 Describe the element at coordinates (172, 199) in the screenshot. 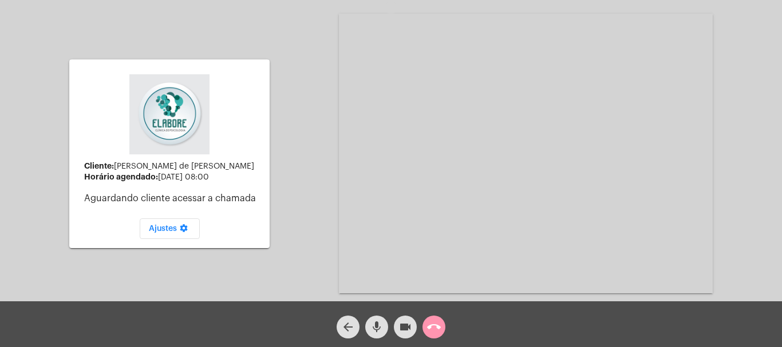

I see `p: Aguardando cliente acessar a chamada` at that location.